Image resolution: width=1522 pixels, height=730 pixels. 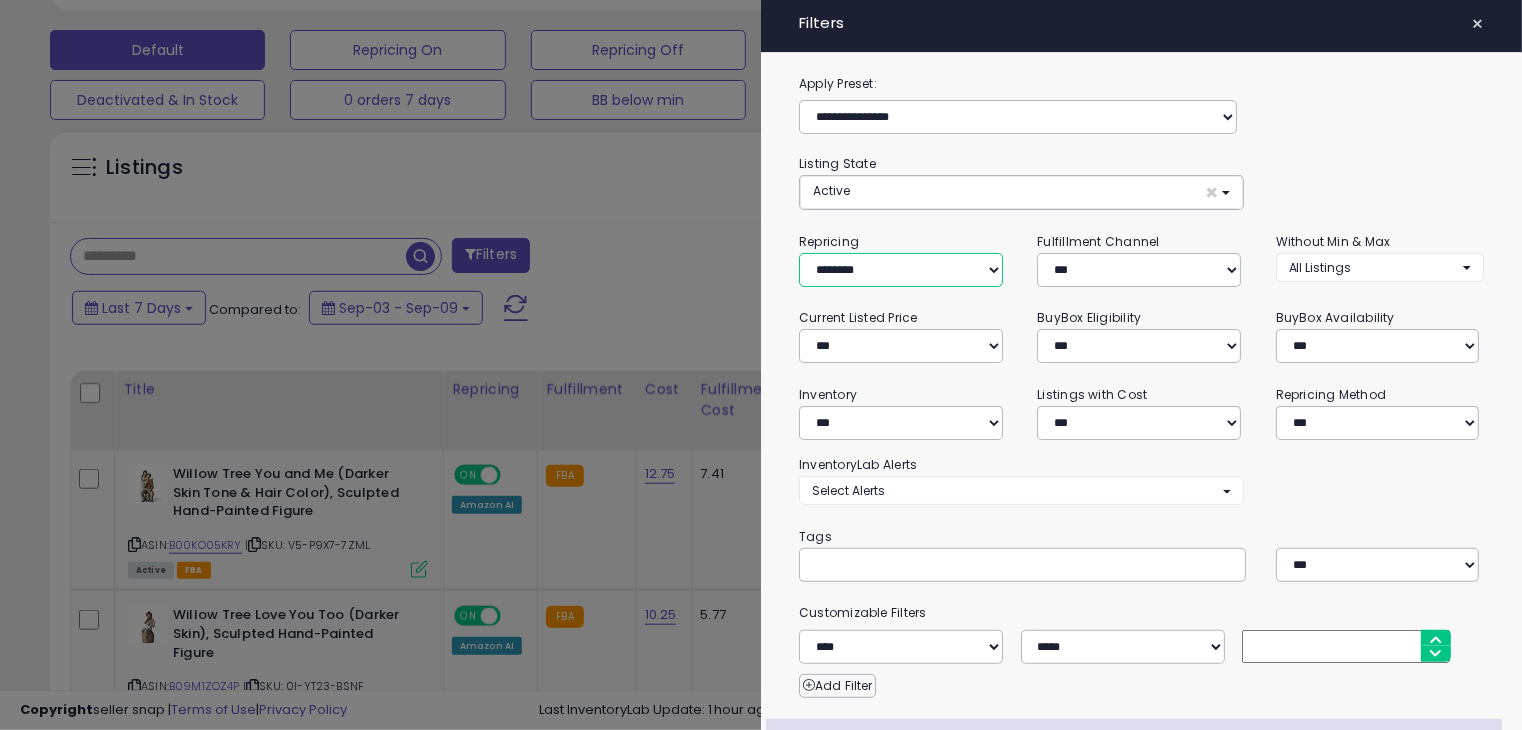 What do you see at coordinates (837, 686) in the screenshot?
I see `button: Add Filter` at bounding box center [837, 686].